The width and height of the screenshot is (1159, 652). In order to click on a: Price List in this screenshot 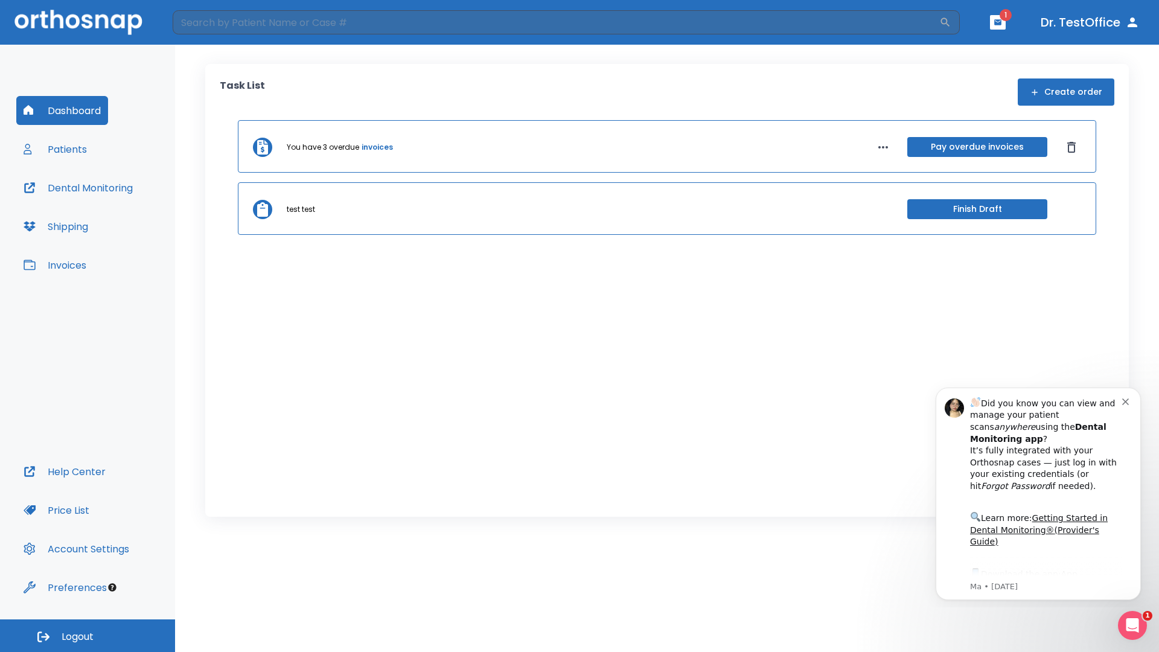, I will do `click(56, 510)`.